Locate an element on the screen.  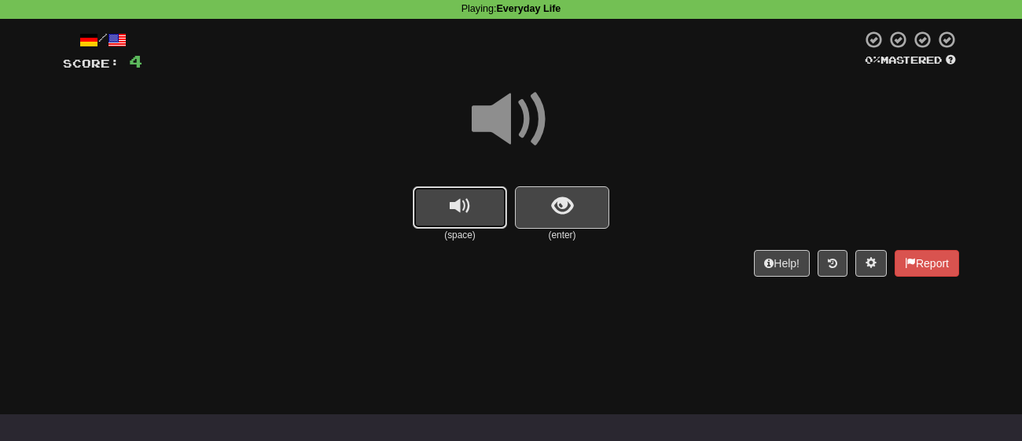
small: (enter) is located at coordinates (562, 235).